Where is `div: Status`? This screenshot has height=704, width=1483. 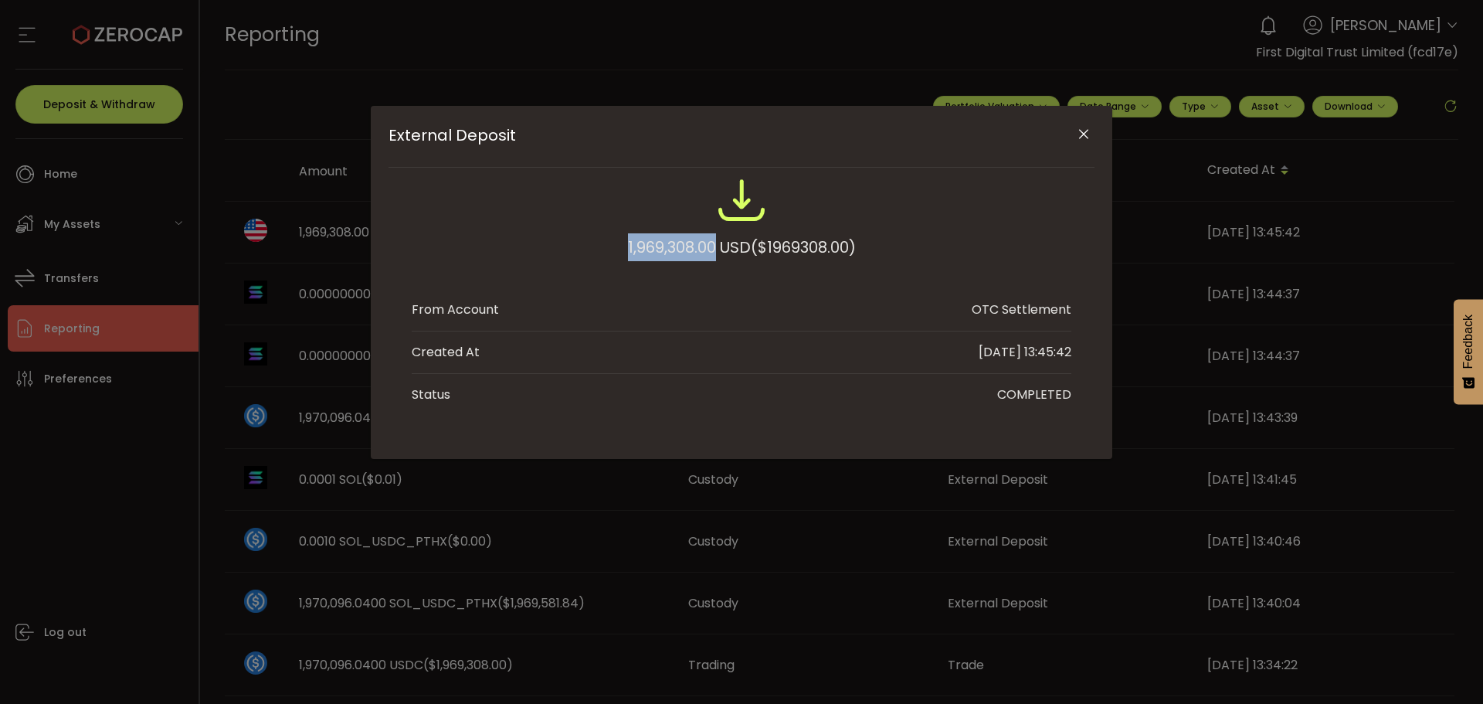
div: Status is located at coordinates (431, 395).